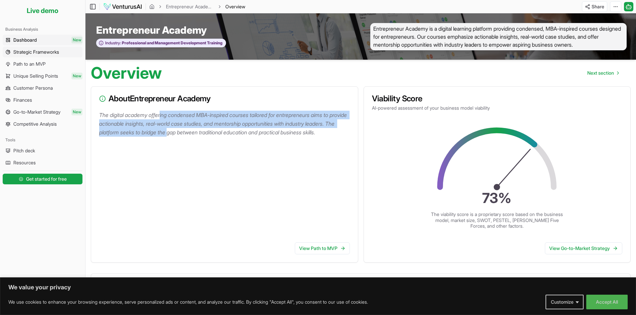  Describe the element at coordinates (603, 73) in the screenshot. I see `a: Go to next page` at that location.